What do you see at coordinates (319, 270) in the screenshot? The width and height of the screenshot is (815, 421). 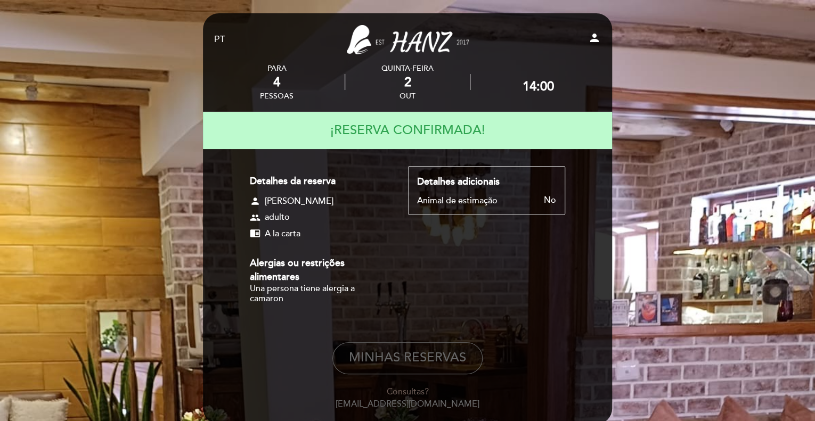 I see `div: Alergias ou restrições alimentares` at bounding box center [319, 270].